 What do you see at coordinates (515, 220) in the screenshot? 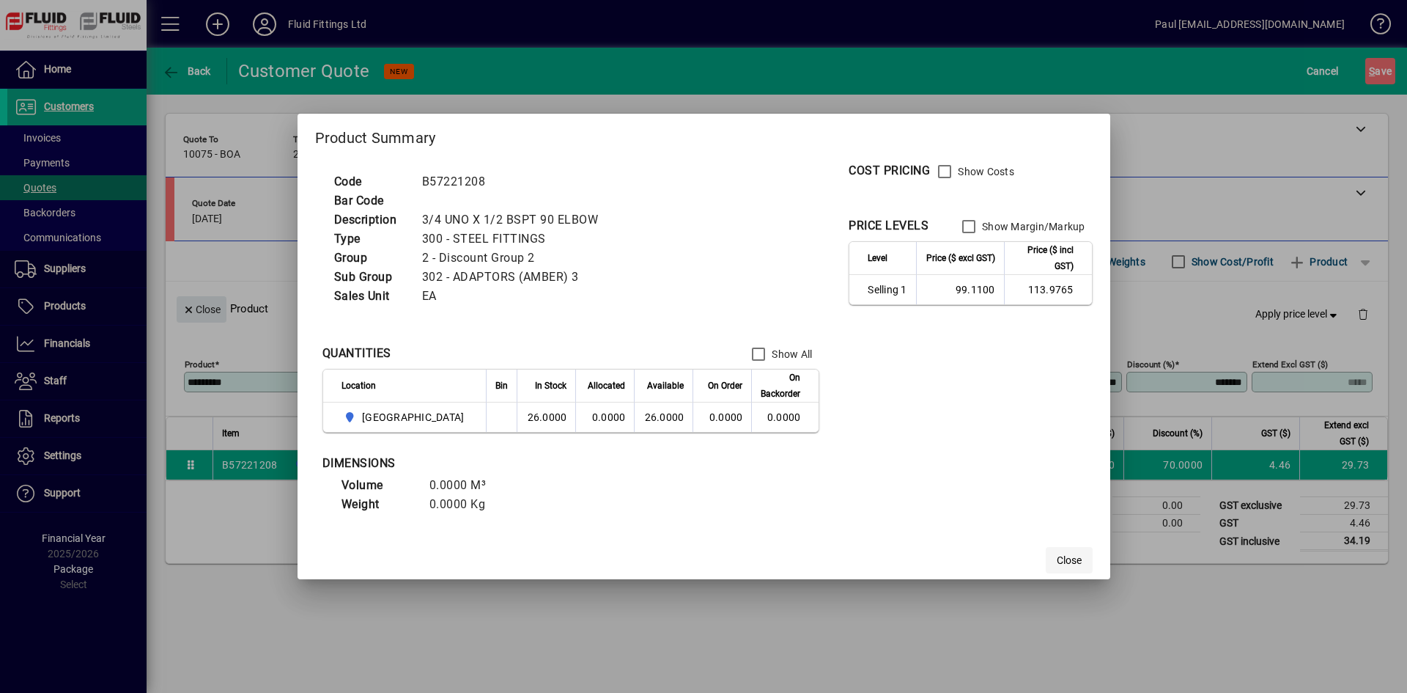
I see `td: 3/4 UNO X 1/2 BSPT 90 ELBOW` at bounding box center [515, 220].